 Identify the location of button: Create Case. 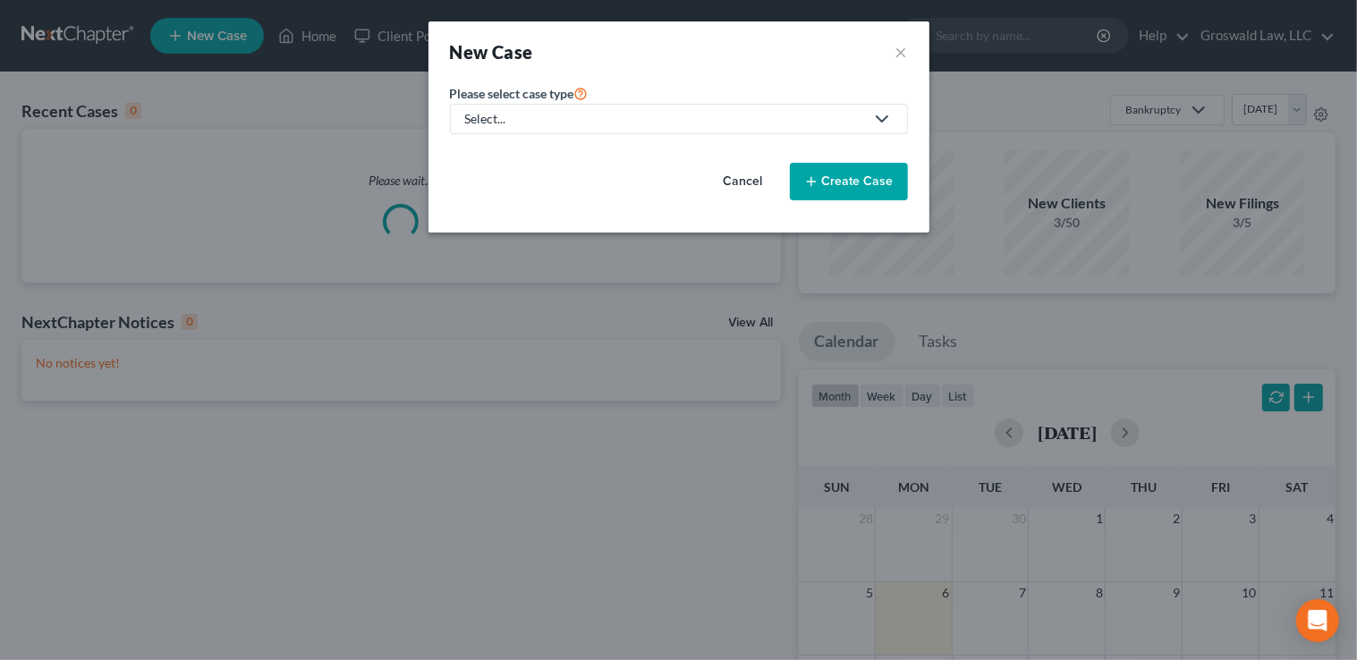
(849, 182).